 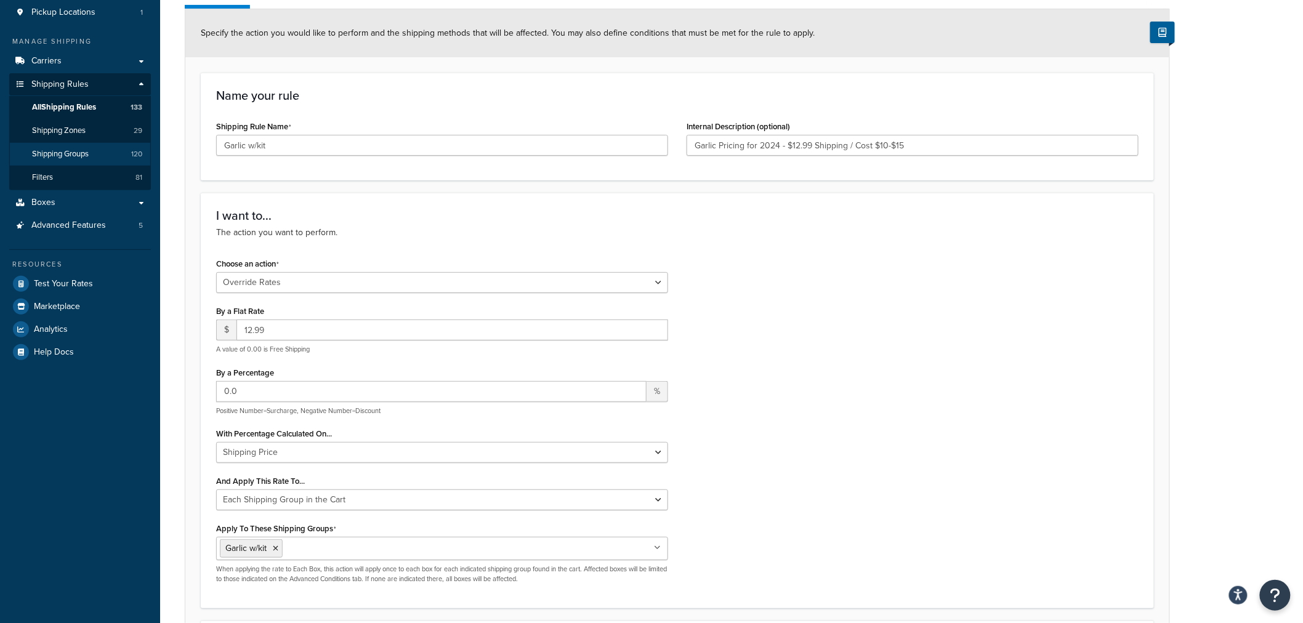 What do you see at coordinates (43, 203) in the screenshot?
I see `span: Boxes` at bounding box center [43, 203].